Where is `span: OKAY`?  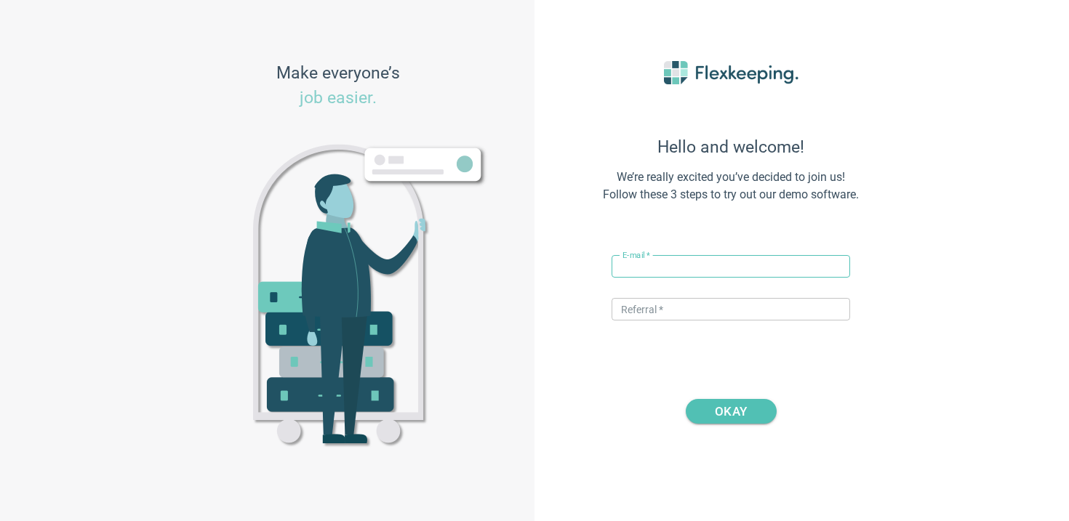
span: OKAY is located at coordinates (731, 412).